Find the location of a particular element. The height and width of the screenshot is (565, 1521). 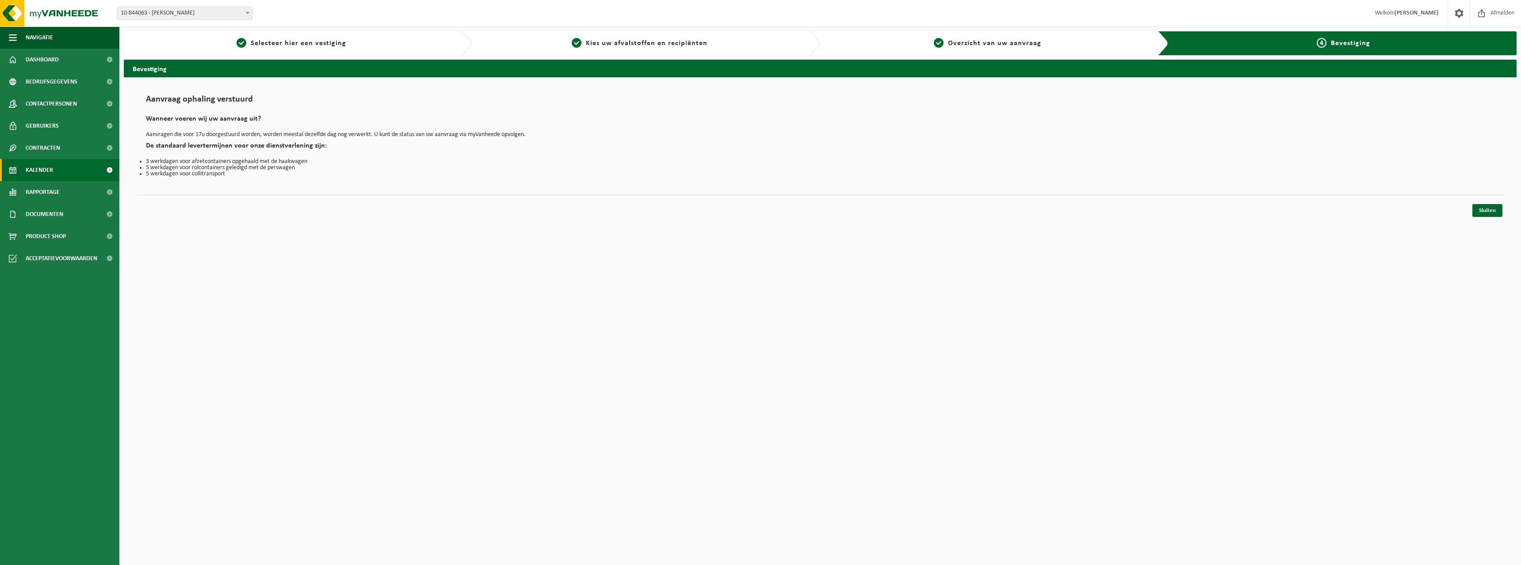

a: Sluiten is located at coordinates (1487, 210).